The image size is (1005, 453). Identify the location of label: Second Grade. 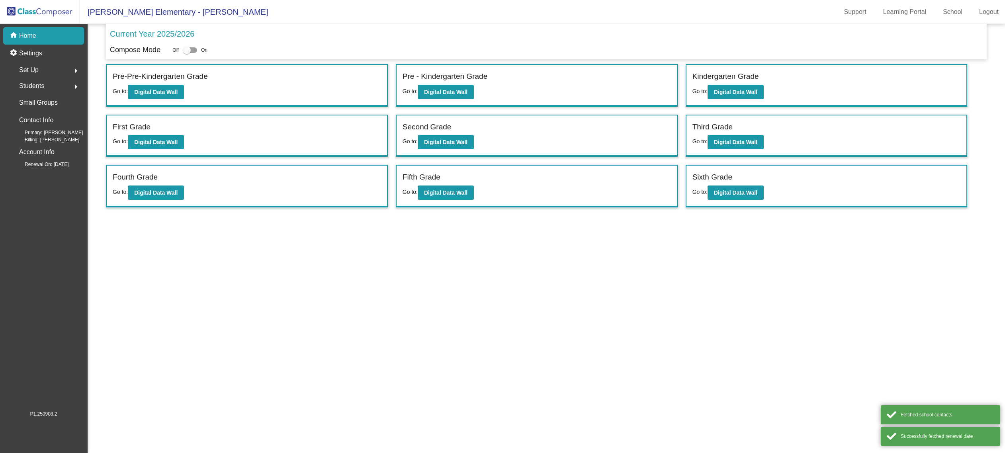
(427, 127).